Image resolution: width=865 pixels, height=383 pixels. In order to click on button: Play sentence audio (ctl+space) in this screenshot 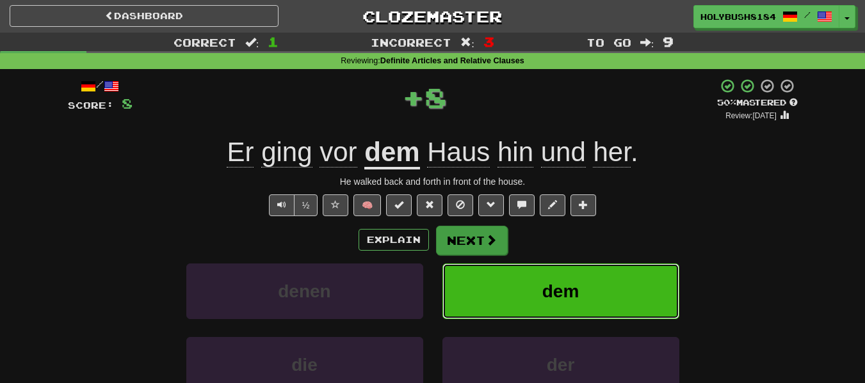, I will do `click(282, 205)`.